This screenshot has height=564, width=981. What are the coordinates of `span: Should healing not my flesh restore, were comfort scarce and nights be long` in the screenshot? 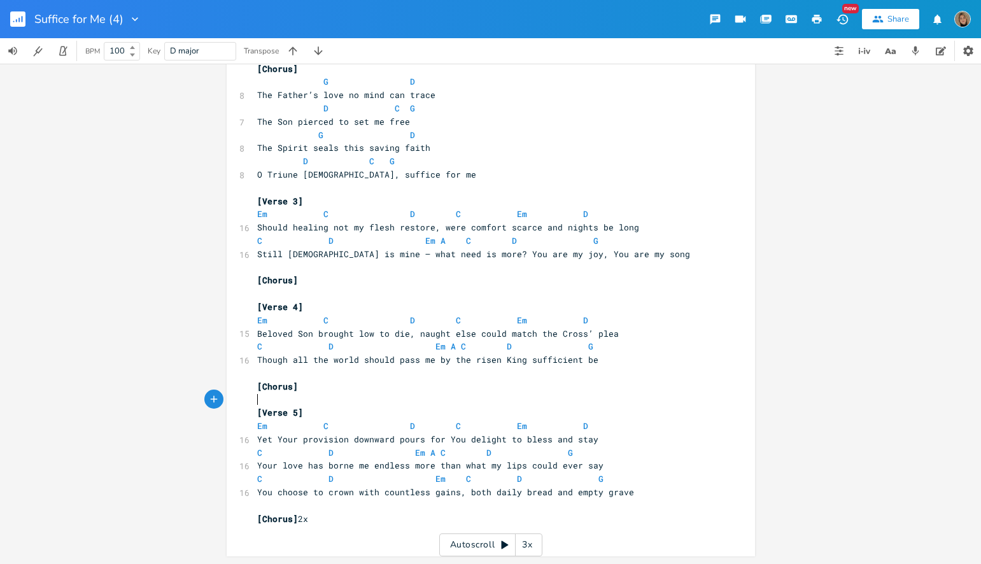 It's located at (448, 227).